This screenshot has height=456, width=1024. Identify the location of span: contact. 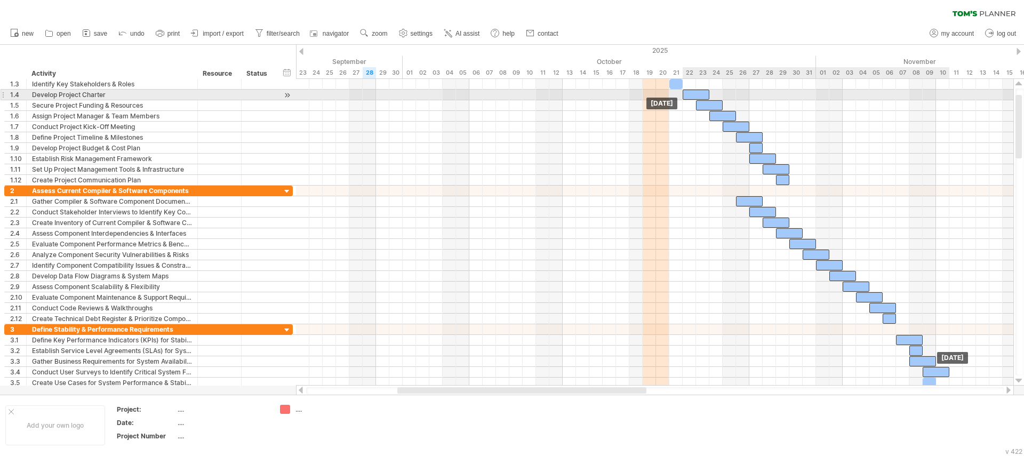
(548, 34).